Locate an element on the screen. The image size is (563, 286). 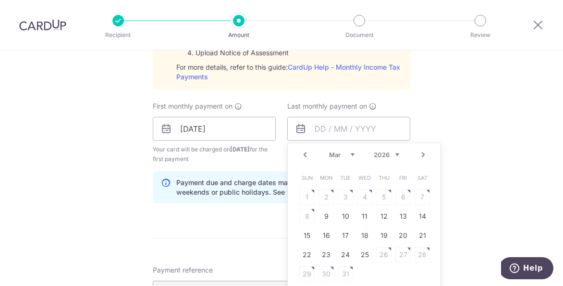
a: 12 is located at coordinates (384, 216).